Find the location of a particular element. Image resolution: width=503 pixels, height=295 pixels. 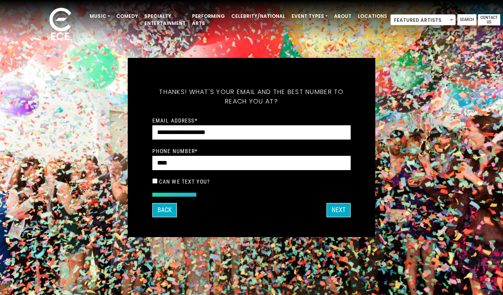

a: Comedy is located at coordinates (127, 16).